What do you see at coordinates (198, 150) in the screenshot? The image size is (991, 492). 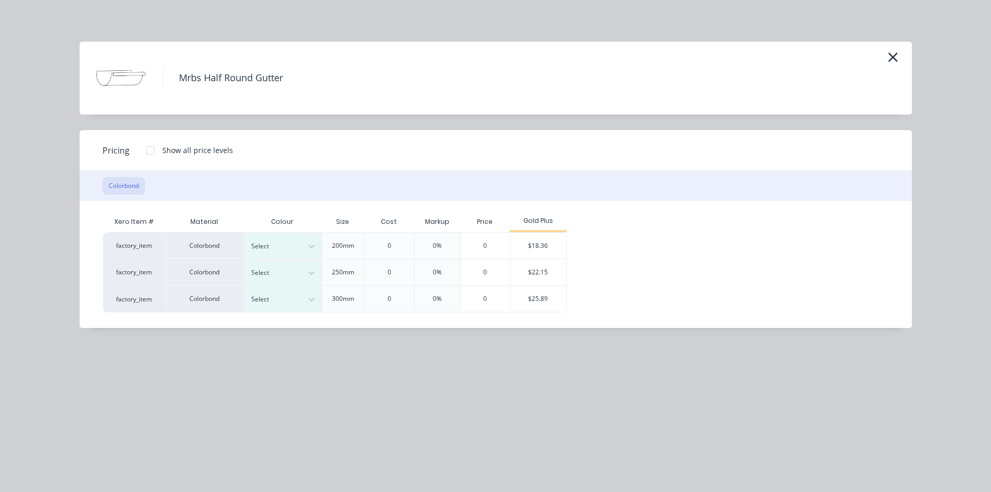 I see `div: Show all price levels` at bounding box center [198, 150].